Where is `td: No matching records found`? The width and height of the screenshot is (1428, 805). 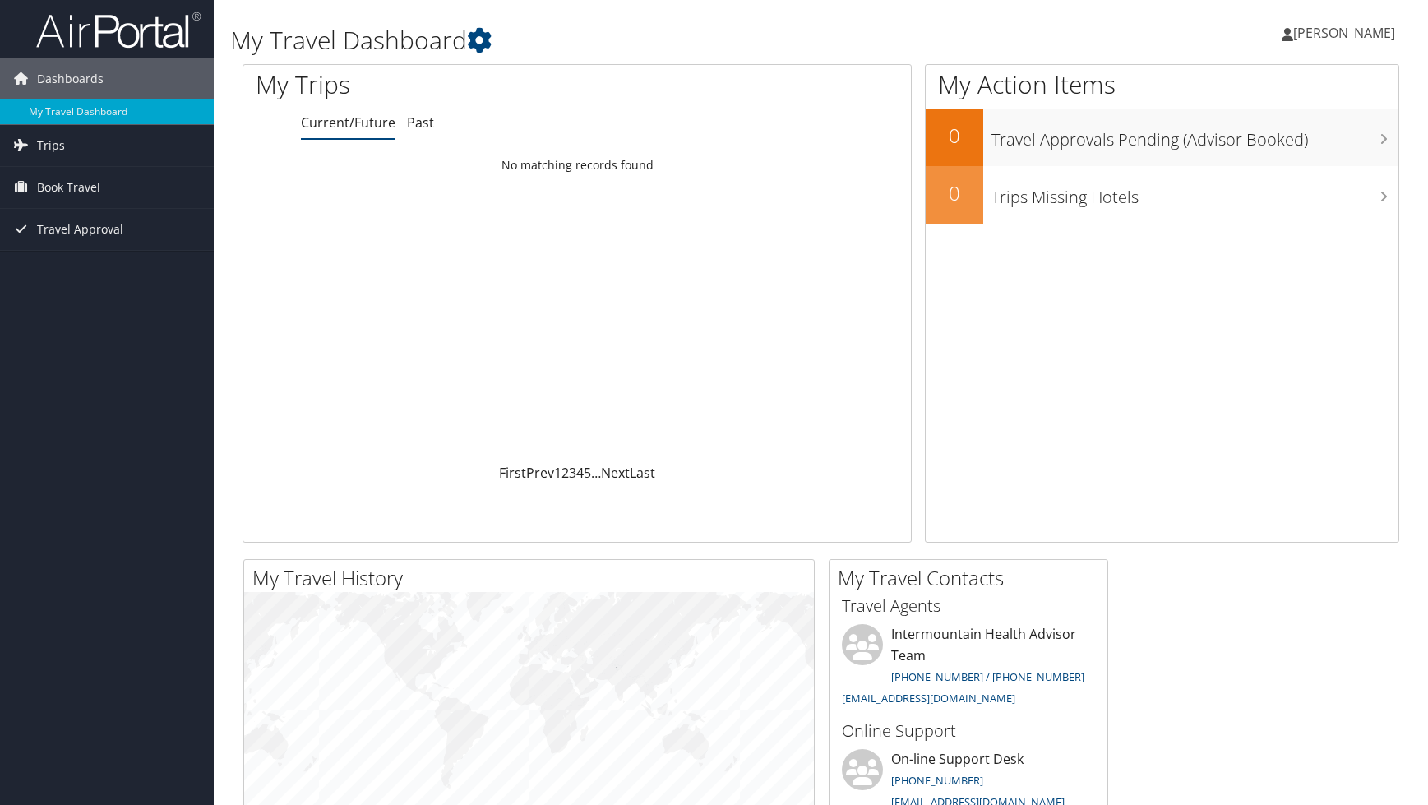 td: No matching records found is located at coordinates (577, 165).